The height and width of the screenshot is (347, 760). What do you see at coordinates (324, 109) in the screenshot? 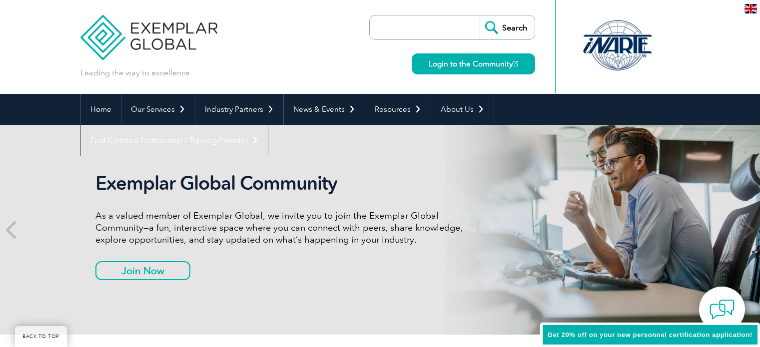
I see `a: News & Events` at bounding box center [324, 109].